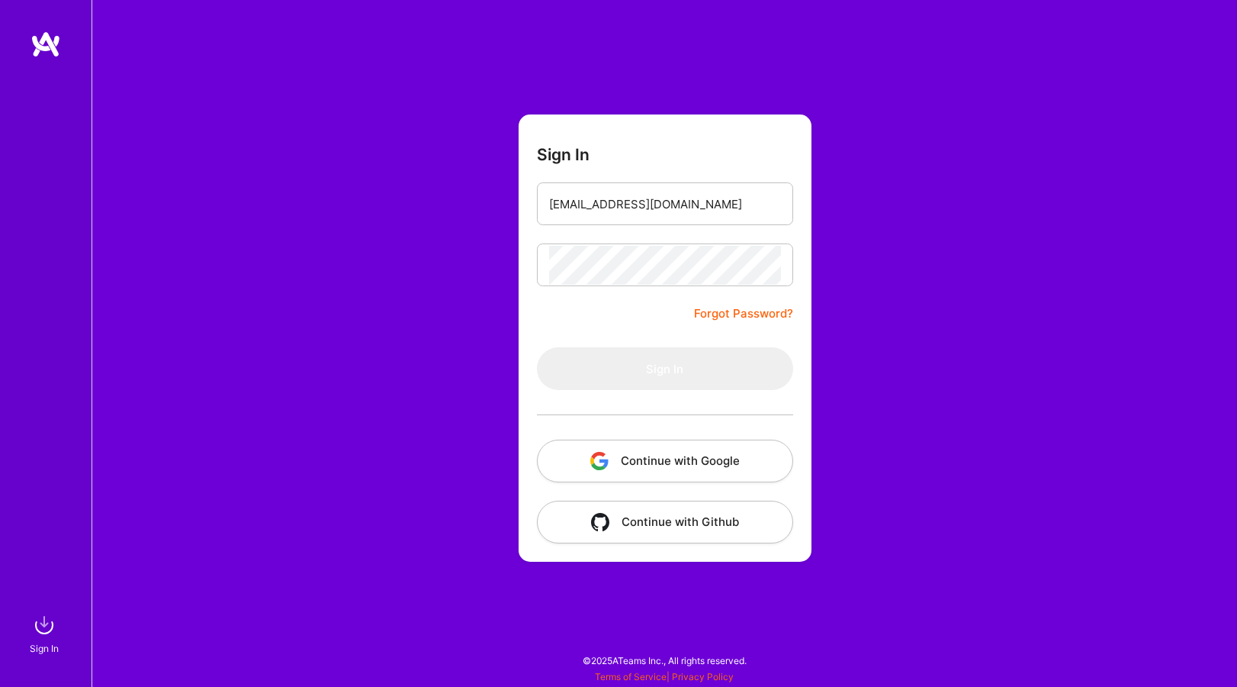 The image size is (1237, 687). I want to click on a: Forgot Password?, so click(744, 314).